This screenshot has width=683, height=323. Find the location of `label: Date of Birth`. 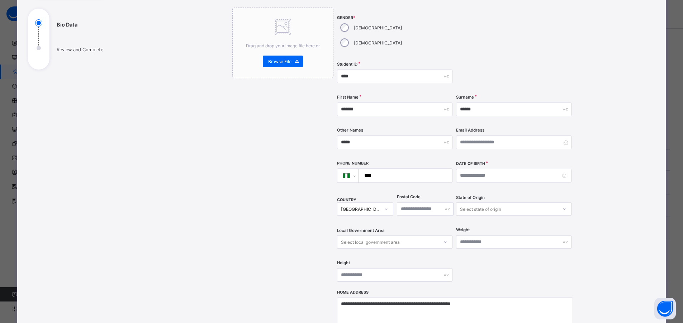

label: Date of Birth is located at coordinates (471, 164).